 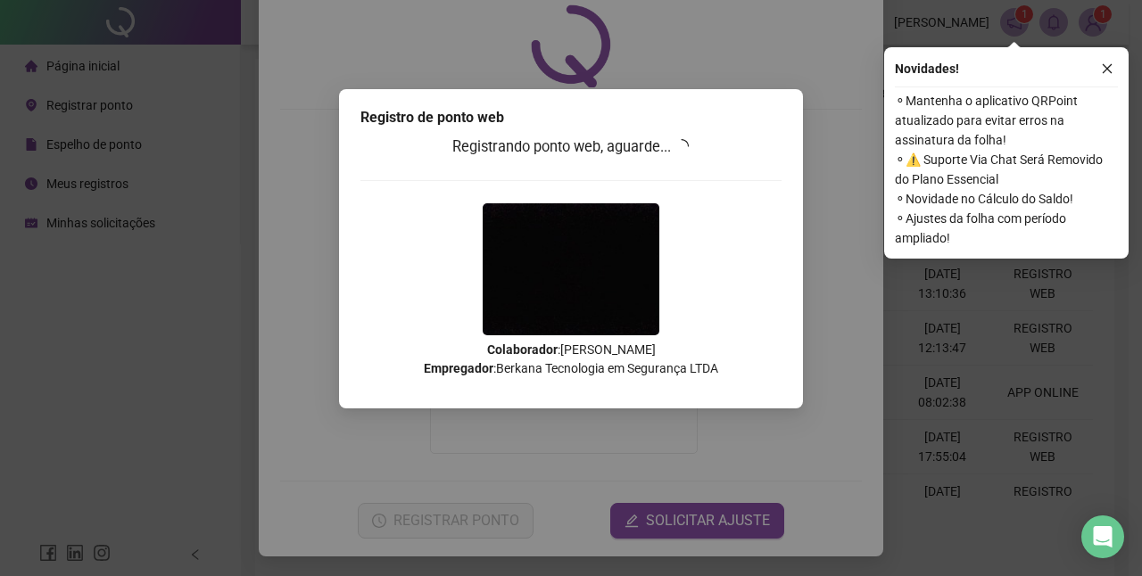 I want to click on strong: Empregador, so click(x=459, y=368).